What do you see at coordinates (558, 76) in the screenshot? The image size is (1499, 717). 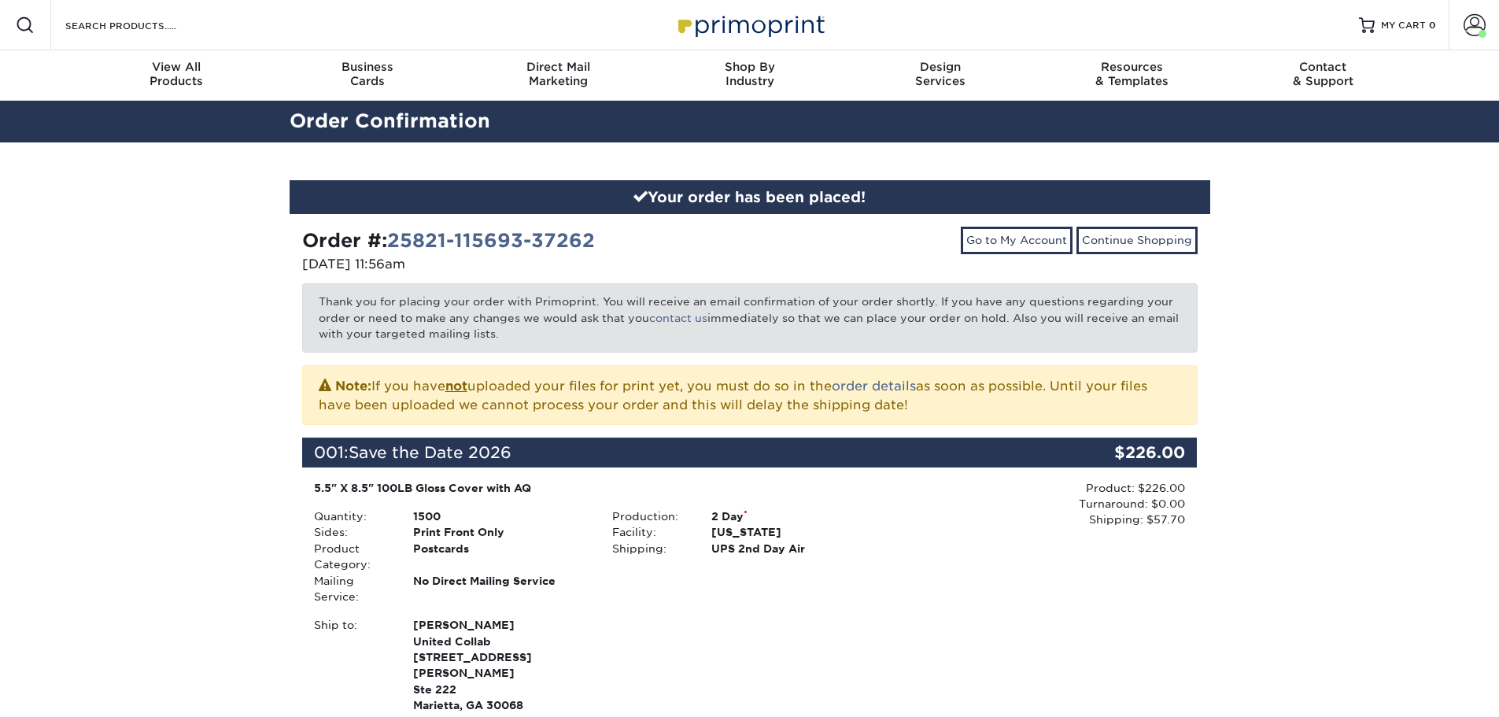 I see `a: Direct MailMarketing` at bounding box center [558, 76].